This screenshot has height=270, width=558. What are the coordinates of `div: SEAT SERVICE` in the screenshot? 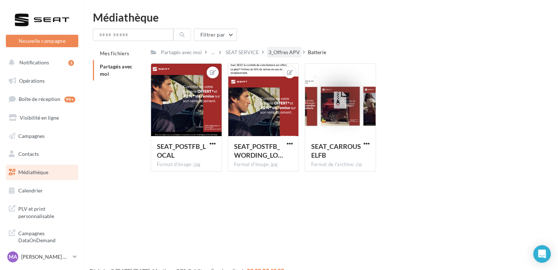 It's located at (242, 52).